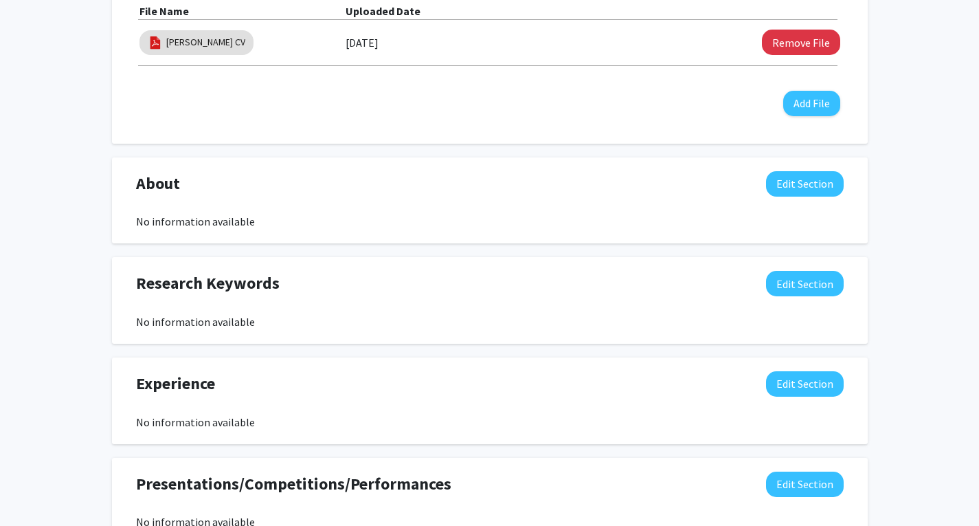 This screenshot has width=979, height=526. I want to click on img: pdf_icon.png, so click(155, 43).